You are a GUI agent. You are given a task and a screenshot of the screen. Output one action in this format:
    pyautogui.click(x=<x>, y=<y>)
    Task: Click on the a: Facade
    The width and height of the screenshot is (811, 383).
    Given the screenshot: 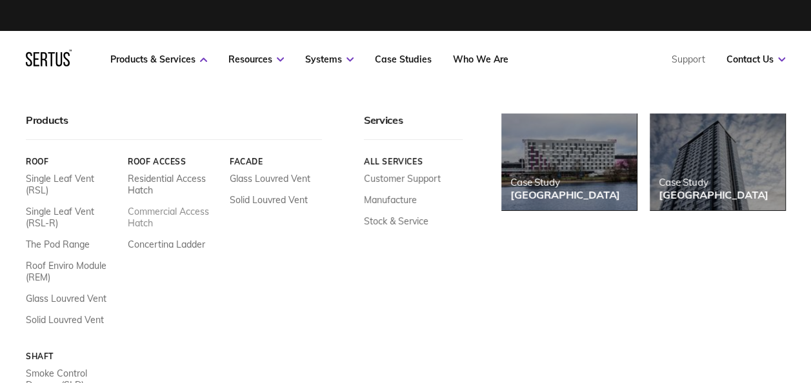 What is the action you would take?
    pyautogui.click(x=275, y=161)
    